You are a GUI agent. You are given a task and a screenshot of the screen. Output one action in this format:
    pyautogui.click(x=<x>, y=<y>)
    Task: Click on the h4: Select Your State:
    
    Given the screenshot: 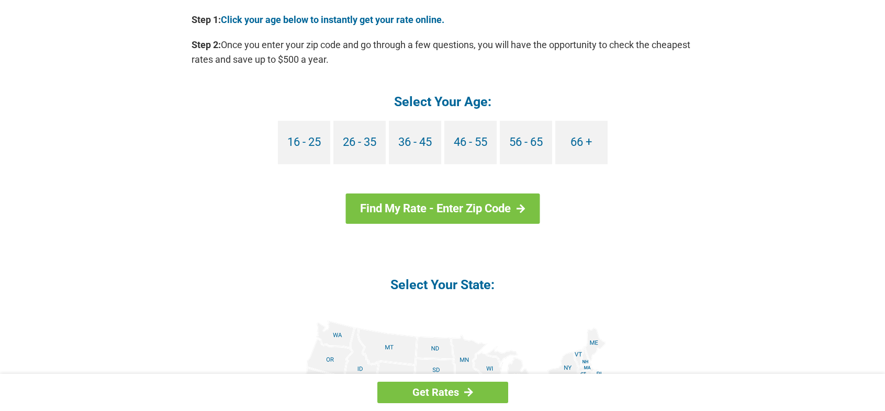 What is the action you would take?
    pyautogui.click(x=443, y=285)
    